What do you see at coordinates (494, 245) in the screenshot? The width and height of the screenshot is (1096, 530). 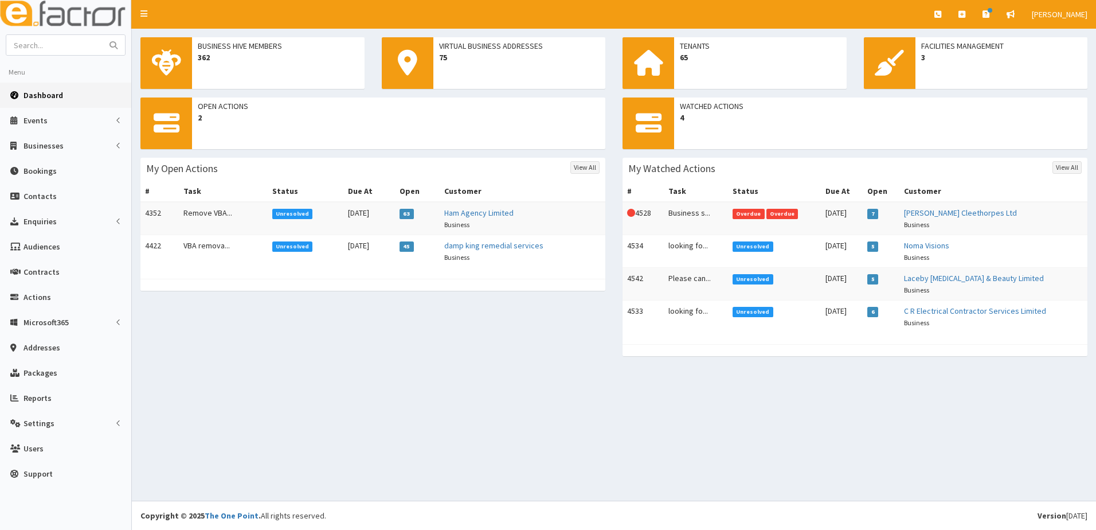 I see `a: damp king remedial services` at bounding box center [494, 245].